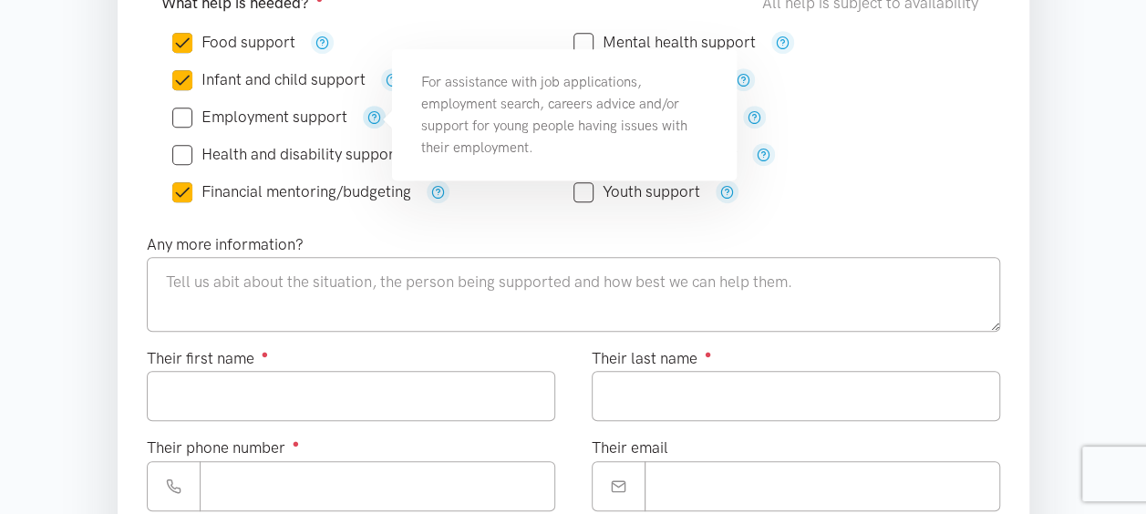 The image size is (1146, 514). Describe the element at coordinates (260, 117) in the screenshot. I see `label: Employment support` at that location.